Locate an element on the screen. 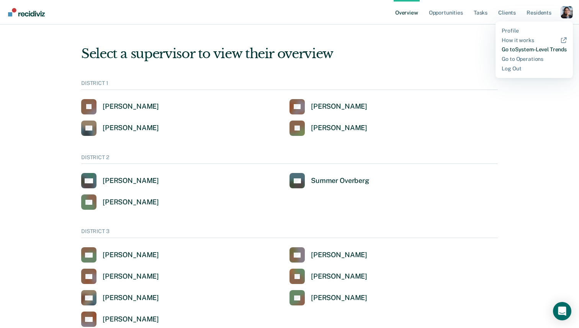 This screenshot has width=579, height=328. a: Go to System-Level Trends is located at coordinates (534, 49).